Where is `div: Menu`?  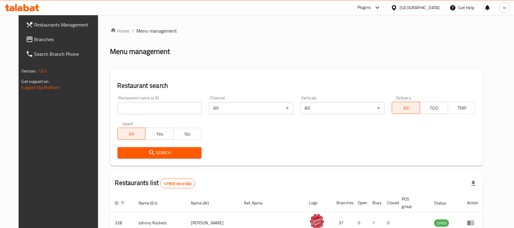 div: Menu is located at coordinates (473, 223).